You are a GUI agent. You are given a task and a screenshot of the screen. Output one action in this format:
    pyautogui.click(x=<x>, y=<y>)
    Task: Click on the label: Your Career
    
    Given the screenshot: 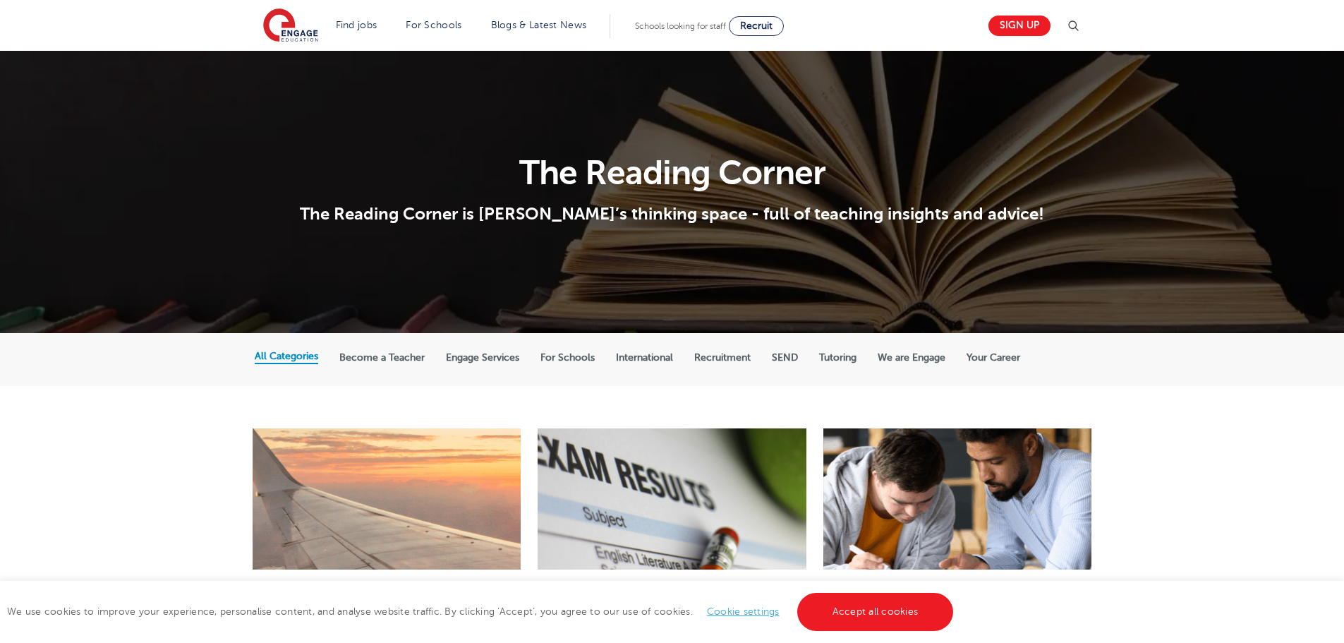 What is the action you would take?
    pyautogui.click(x=993, y=358)
    